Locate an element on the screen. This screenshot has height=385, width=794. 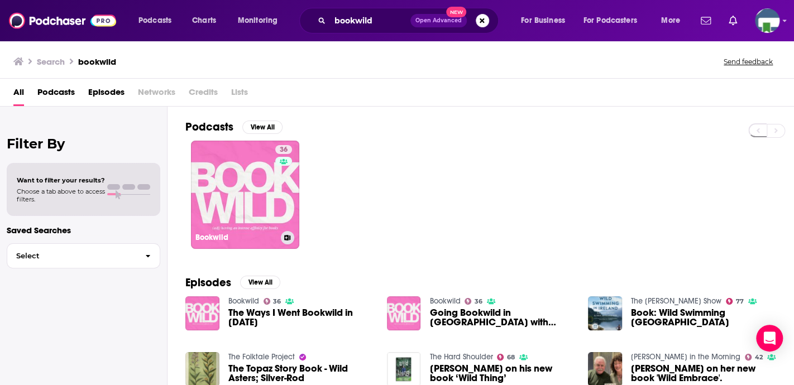
span: Logged in as KCMedia is located at coordinates (768, 21).